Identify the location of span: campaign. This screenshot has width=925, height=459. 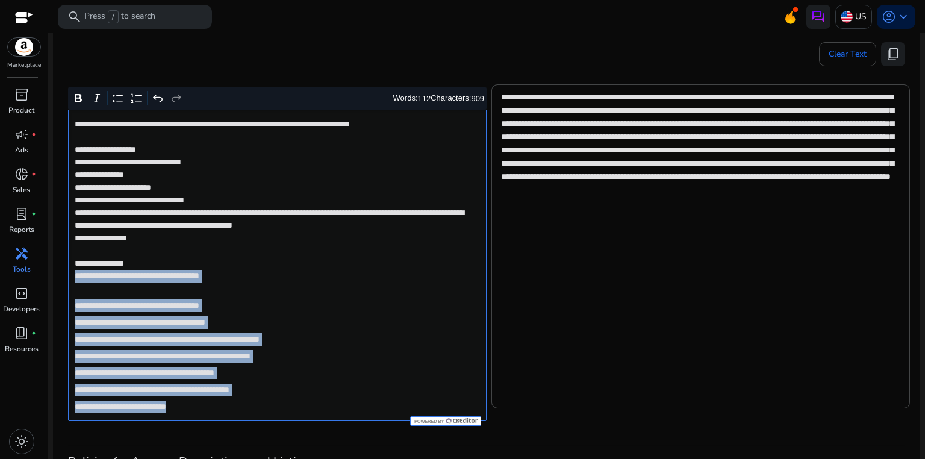
(22, 134).